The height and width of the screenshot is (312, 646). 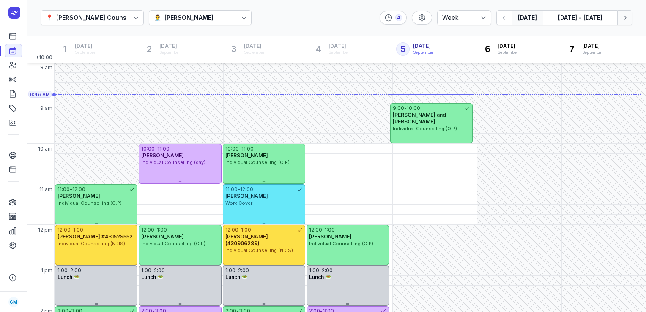 I want to click on span: 8:46 AM, so click(x=40, y=94).